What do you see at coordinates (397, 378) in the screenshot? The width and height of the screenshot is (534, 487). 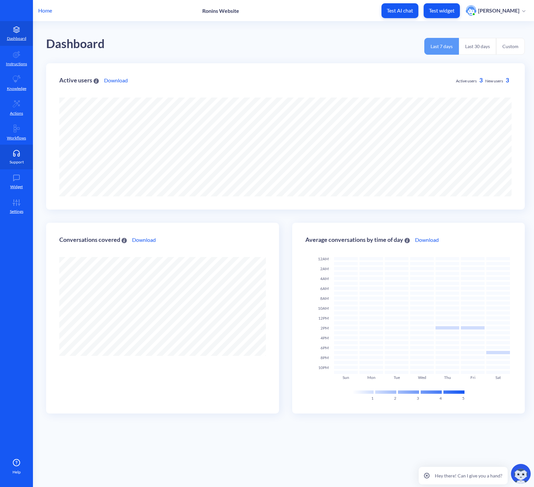 I see `div: Tue` at bounding box center [397, 378].